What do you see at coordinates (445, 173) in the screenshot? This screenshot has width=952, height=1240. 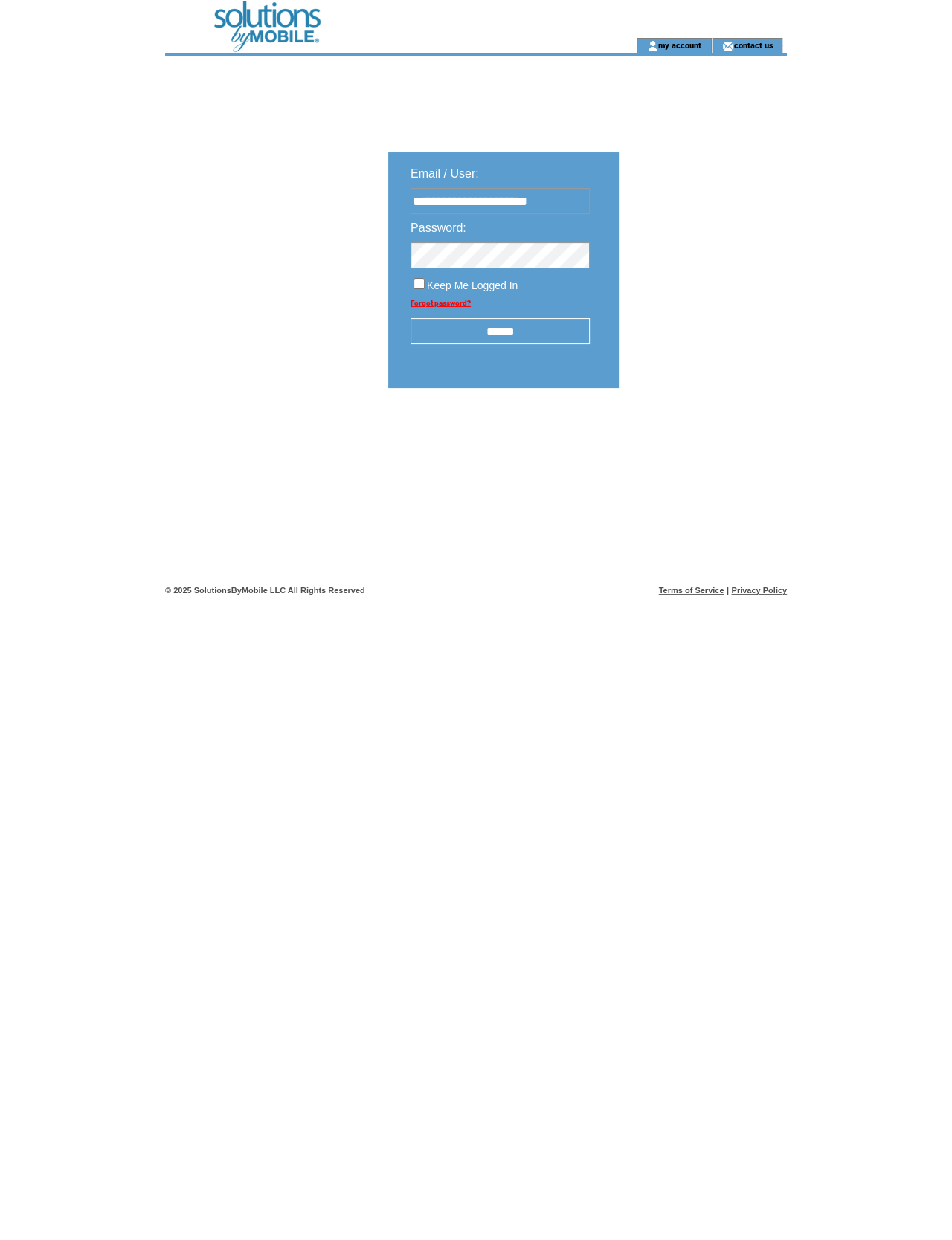 I see `span: Email / User:` at bounding box center [445, 173].